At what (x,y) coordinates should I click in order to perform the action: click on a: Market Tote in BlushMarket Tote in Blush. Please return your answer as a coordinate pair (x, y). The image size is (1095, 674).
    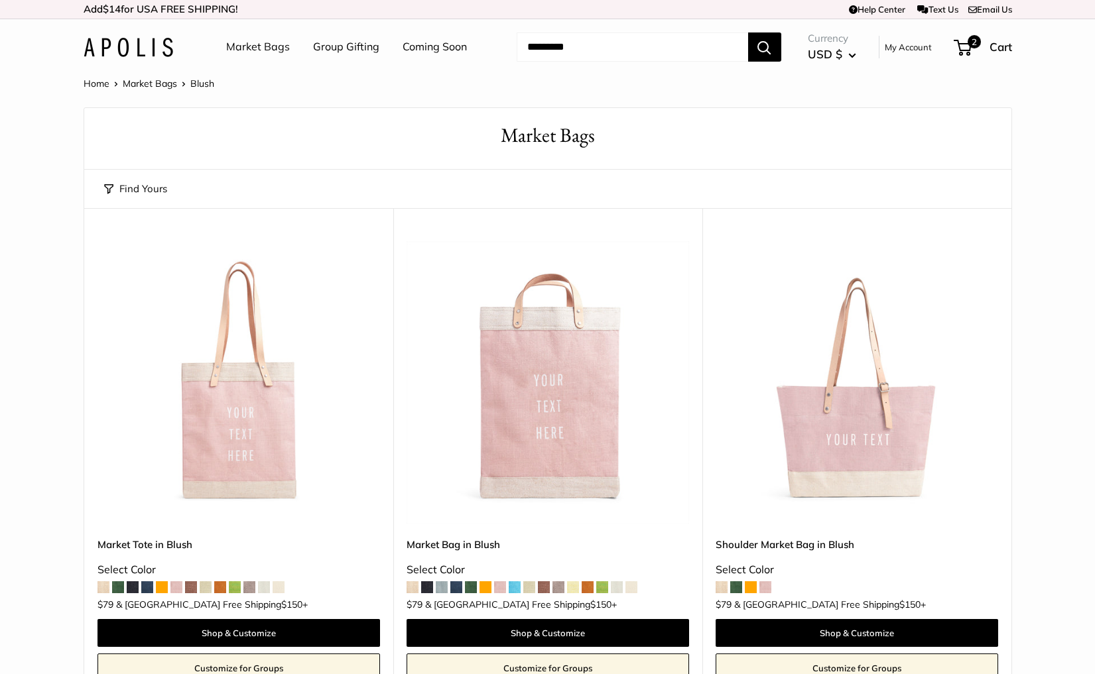
    Looking at the image, I should click on (239, 383).